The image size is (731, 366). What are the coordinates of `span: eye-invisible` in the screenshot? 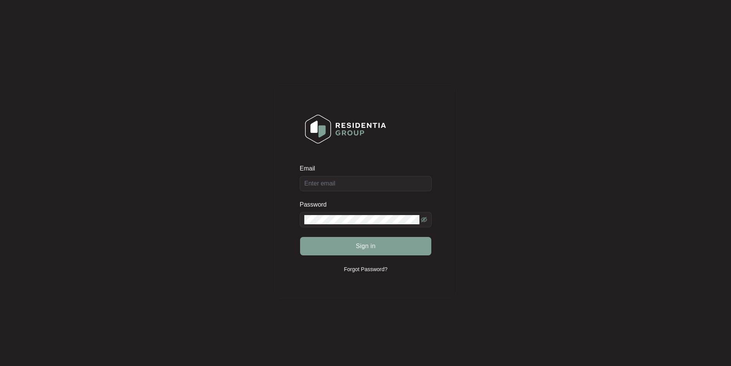 It's located at (424, 220).